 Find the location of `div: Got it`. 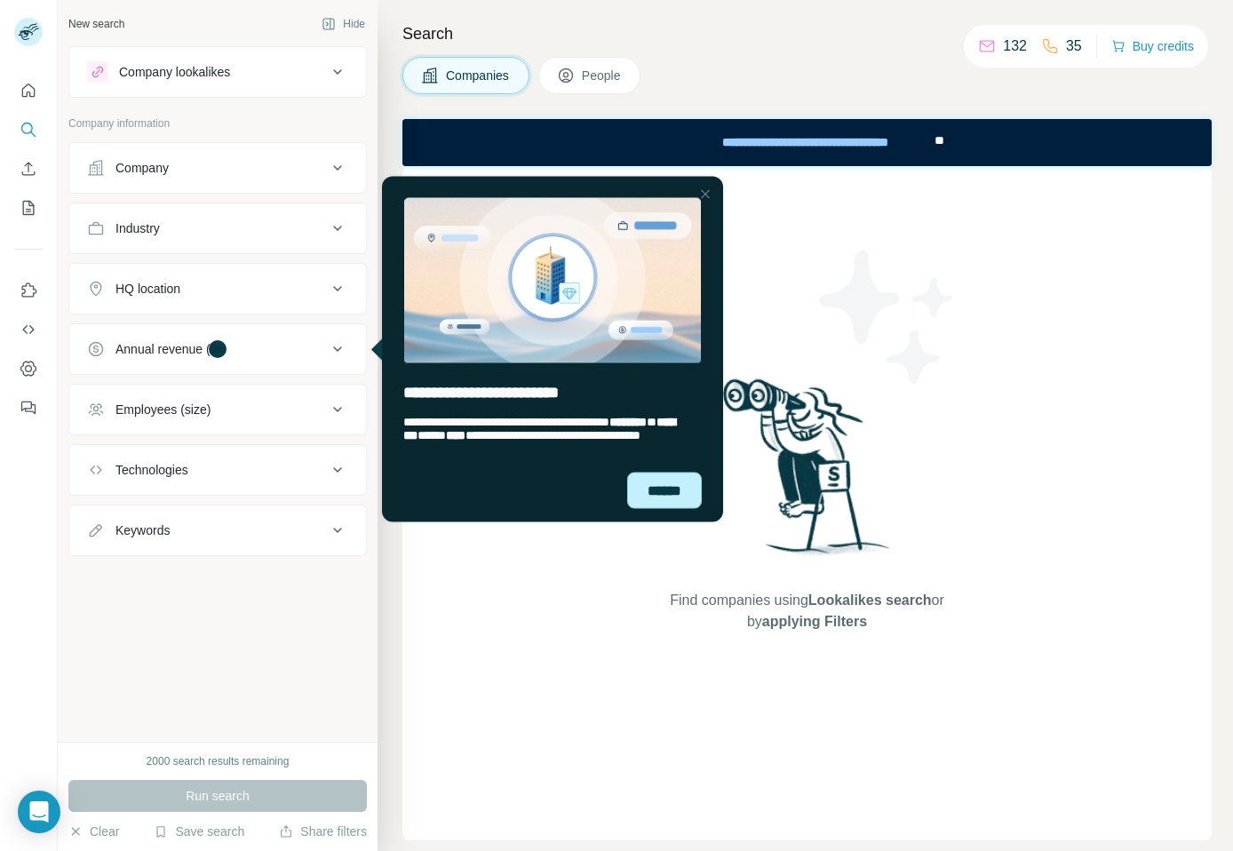

div: Got it is located at coordinates (298, 317).